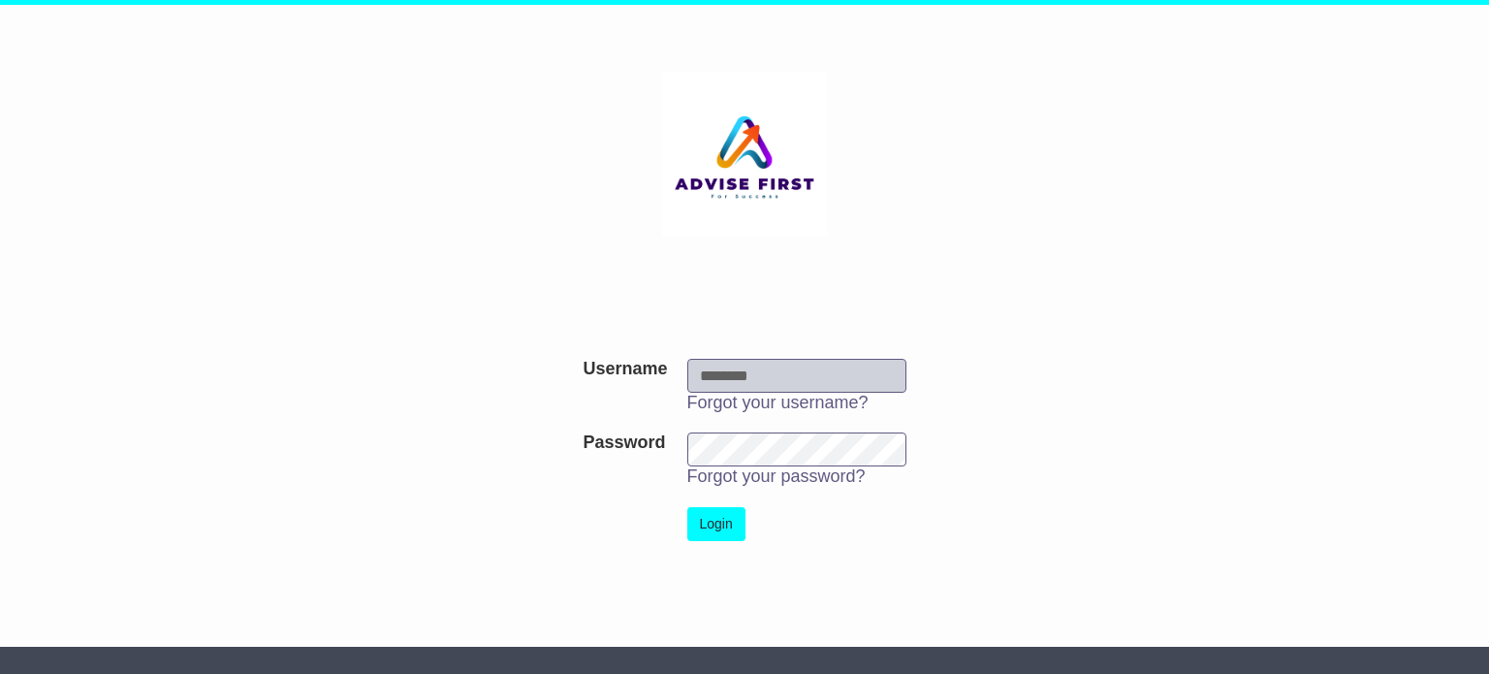 The width and height of the screenshot is (1489, 674). I want to click on img: Aspera Group Pty Ltd, so click(744, 154).